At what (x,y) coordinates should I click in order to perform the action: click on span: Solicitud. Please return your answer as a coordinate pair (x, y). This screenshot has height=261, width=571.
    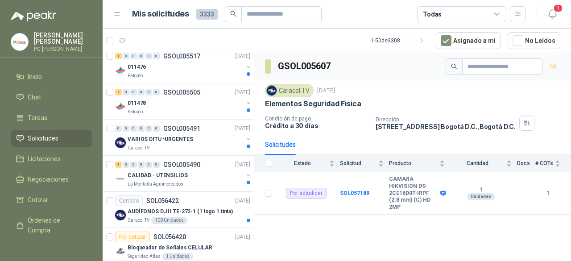
    Looking at the image, I should click on (358, 163).